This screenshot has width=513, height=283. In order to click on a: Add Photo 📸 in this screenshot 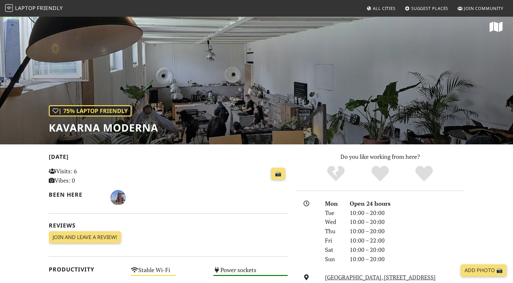, I will do `click(484, 271)`.